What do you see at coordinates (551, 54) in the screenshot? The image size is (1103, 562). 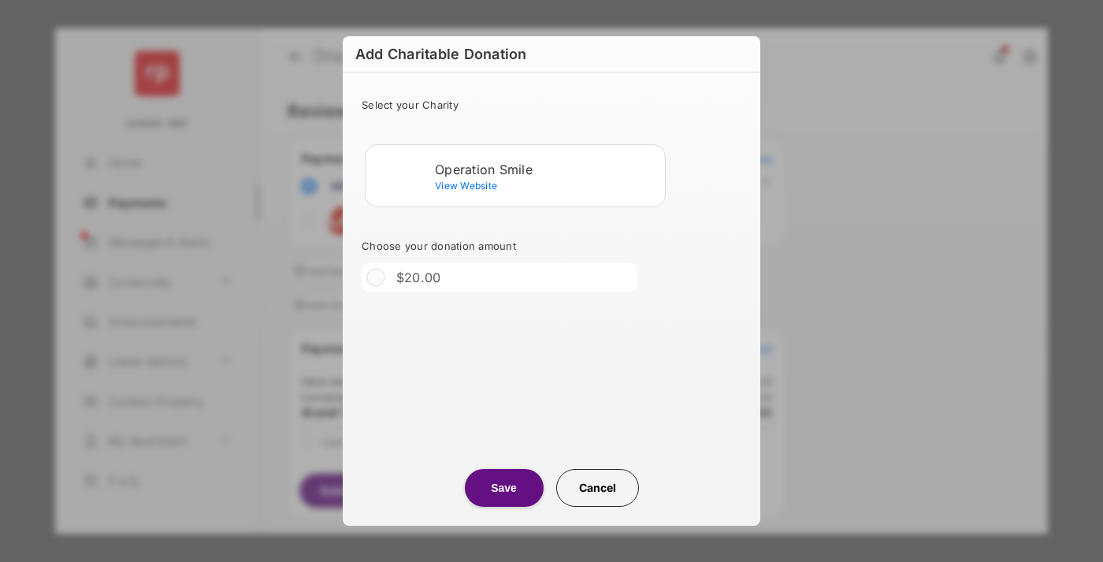 I see `h2: Add Charitable Donation` at bounding box center [551, 54].